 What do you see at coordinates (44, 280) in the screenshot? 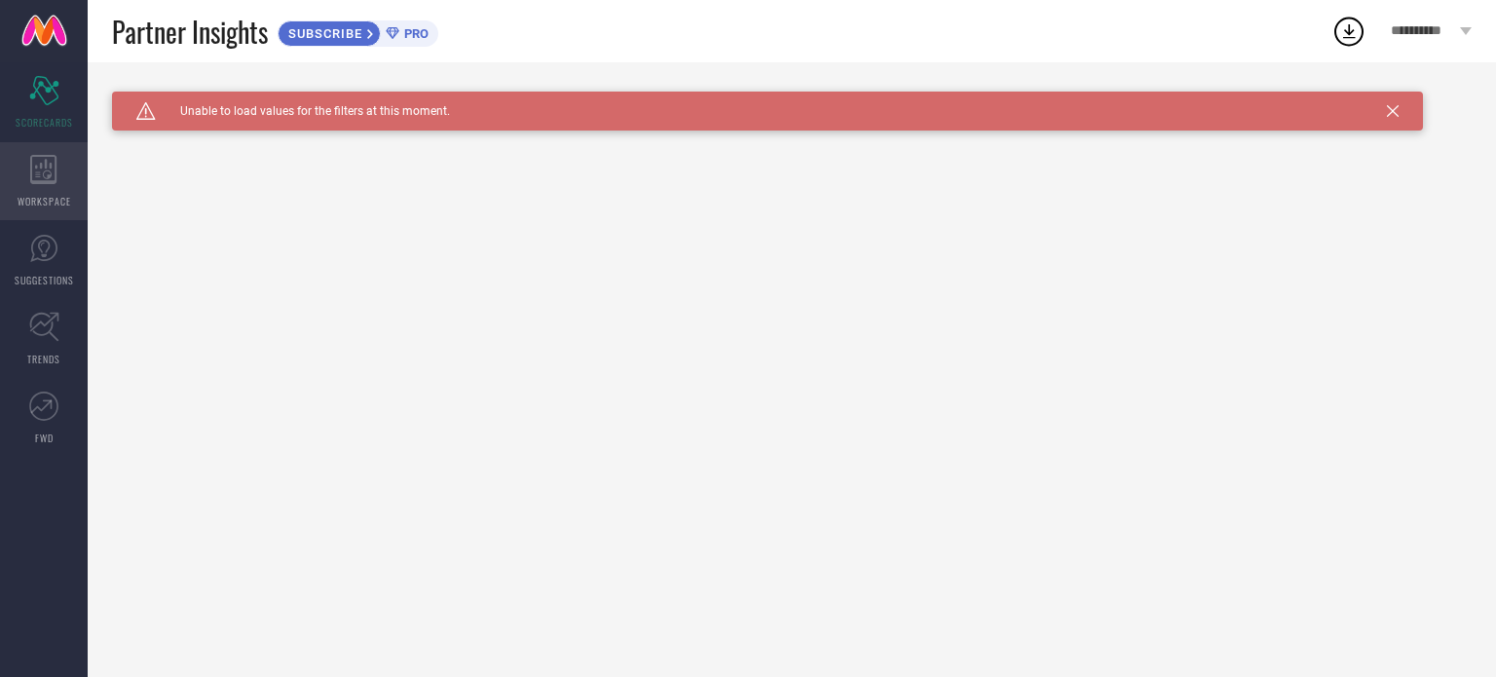
I see `span: SUGGESTIONS` at bounding box center [44, 280].